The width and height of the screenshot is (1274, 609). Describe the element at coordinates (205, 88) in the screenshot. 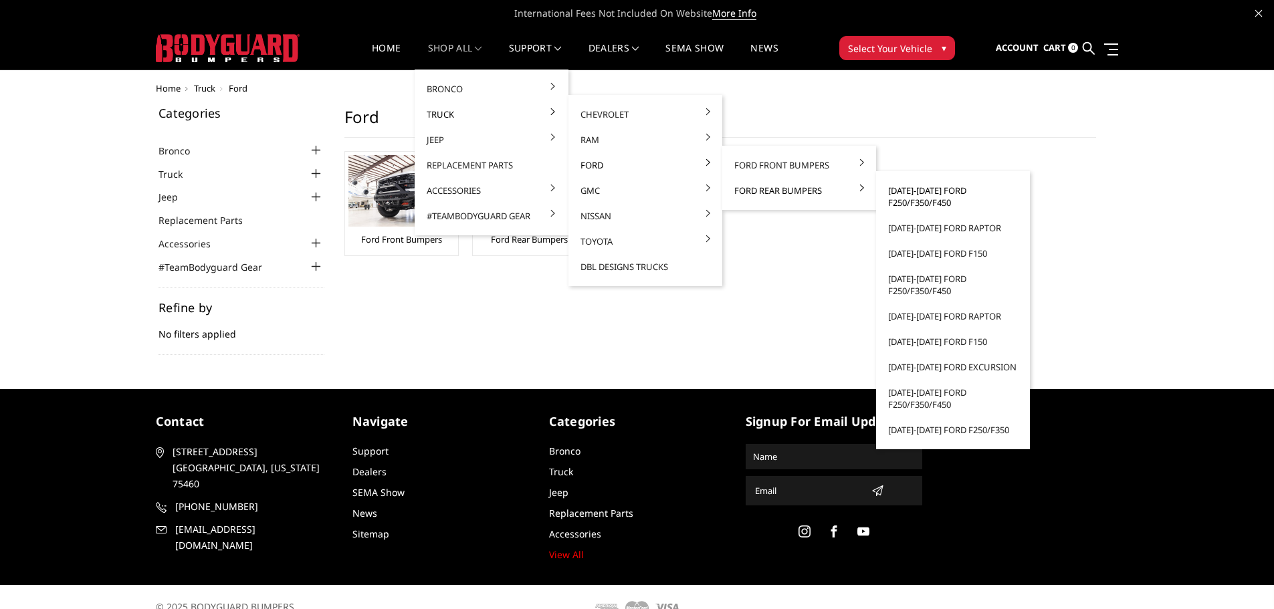

I see `span: Truck` at that location.